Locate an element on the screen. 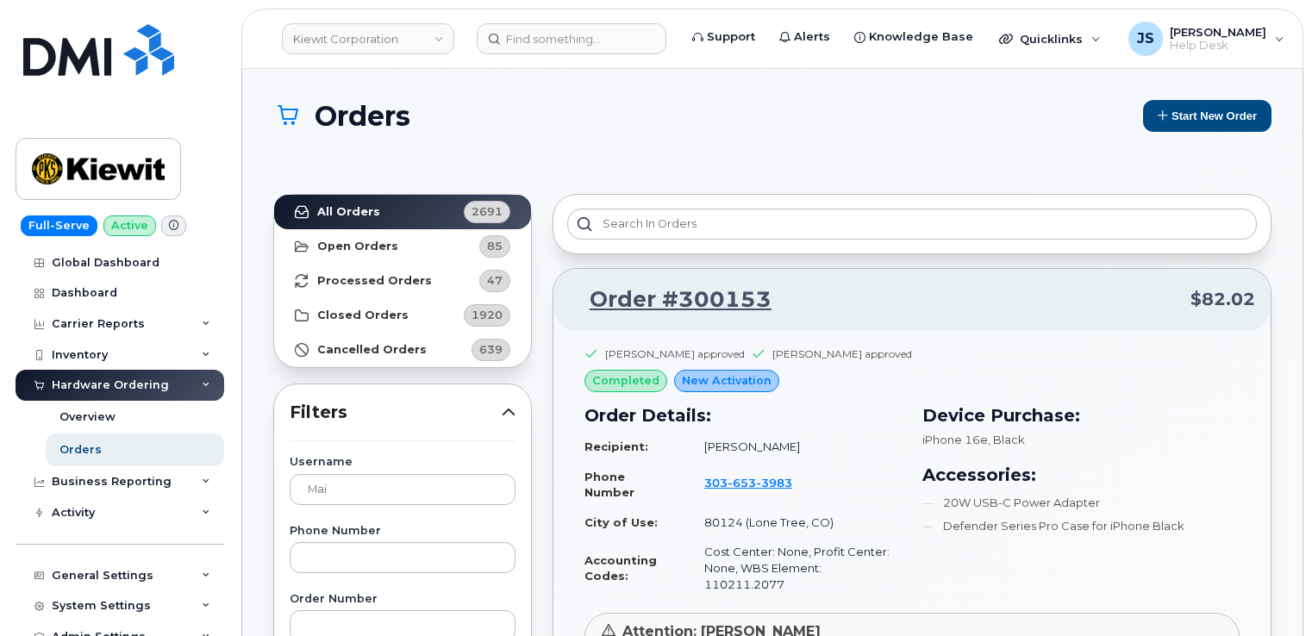 Image resolution: width=1312 pixels, height=636 pixels. span: Orders is located at coordinates (362, 116).